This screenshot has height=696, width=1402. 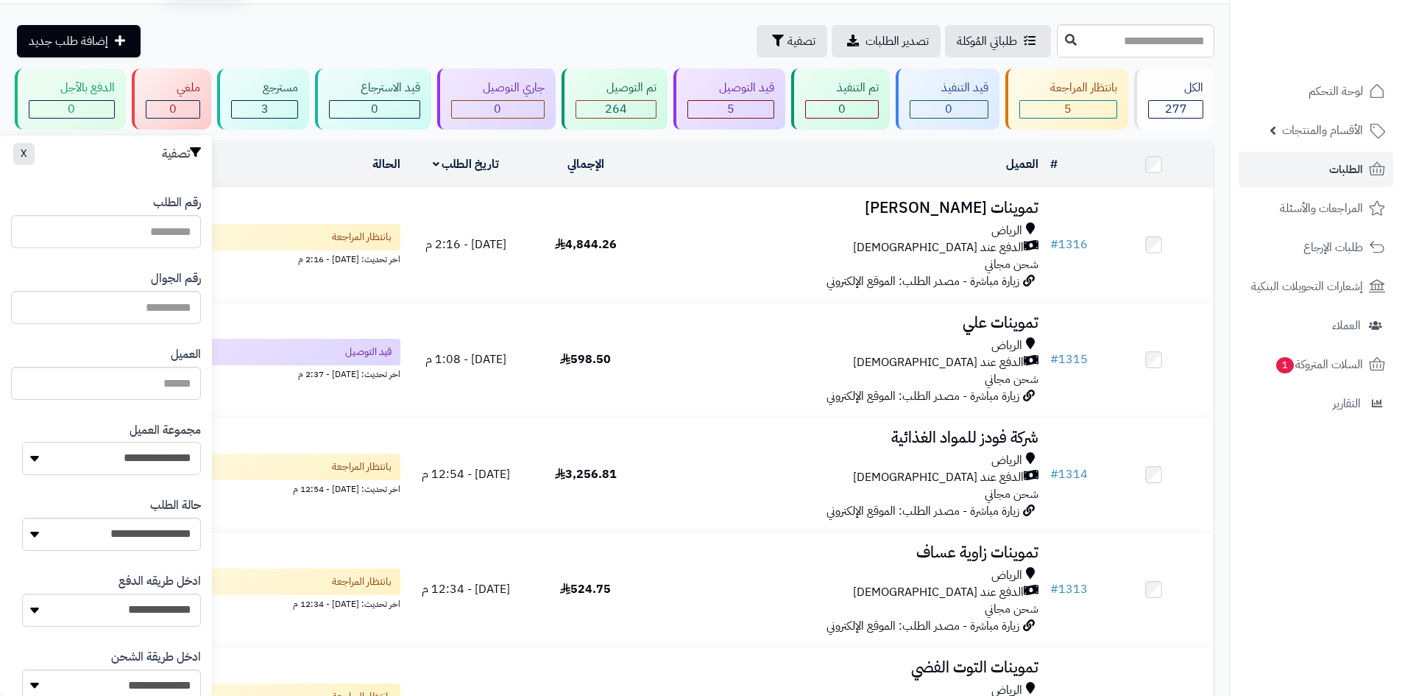 What do you see at coordinates (361, 582) in the screenshot?
I see `span: بانتظار المراجعة` at bounding box center [361, 582].